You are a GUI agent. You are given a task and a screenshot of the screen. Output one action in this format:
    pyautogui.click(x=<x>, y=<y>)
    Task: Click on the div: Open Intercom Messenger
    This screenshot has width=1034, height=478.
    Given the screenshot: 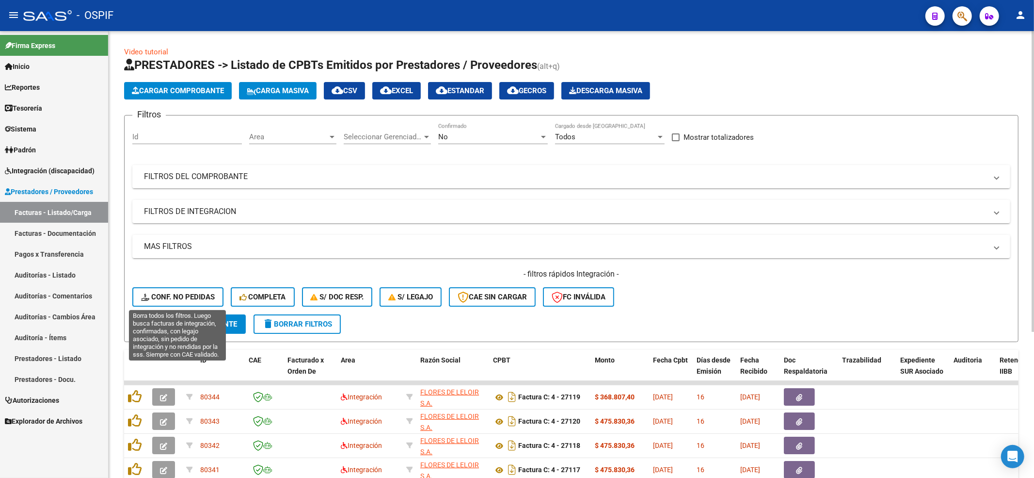 What is the action you would take?
    pyautogui.click(x=1013, y=456)
    